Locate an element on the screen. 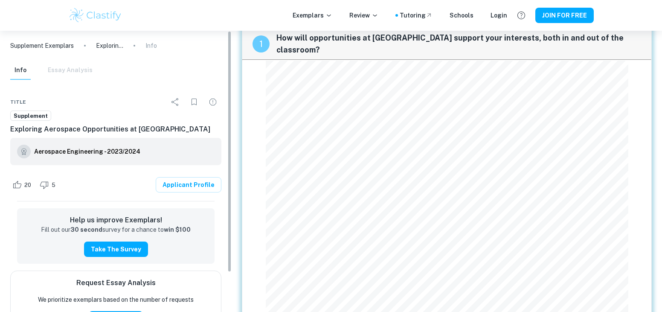  p: Fill out our survey for a chance to is located at coordinates (116, 230).